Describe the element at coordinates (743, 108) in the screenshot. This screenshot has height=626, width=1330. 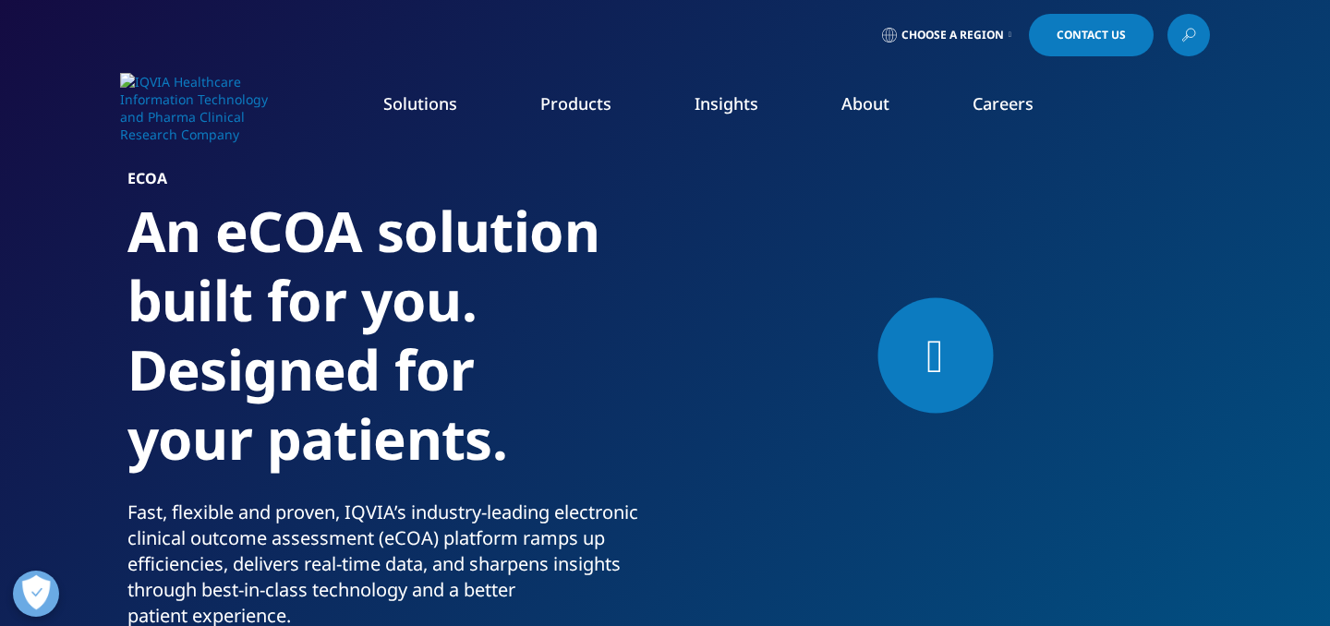
I see `nav: Primary` at that location.